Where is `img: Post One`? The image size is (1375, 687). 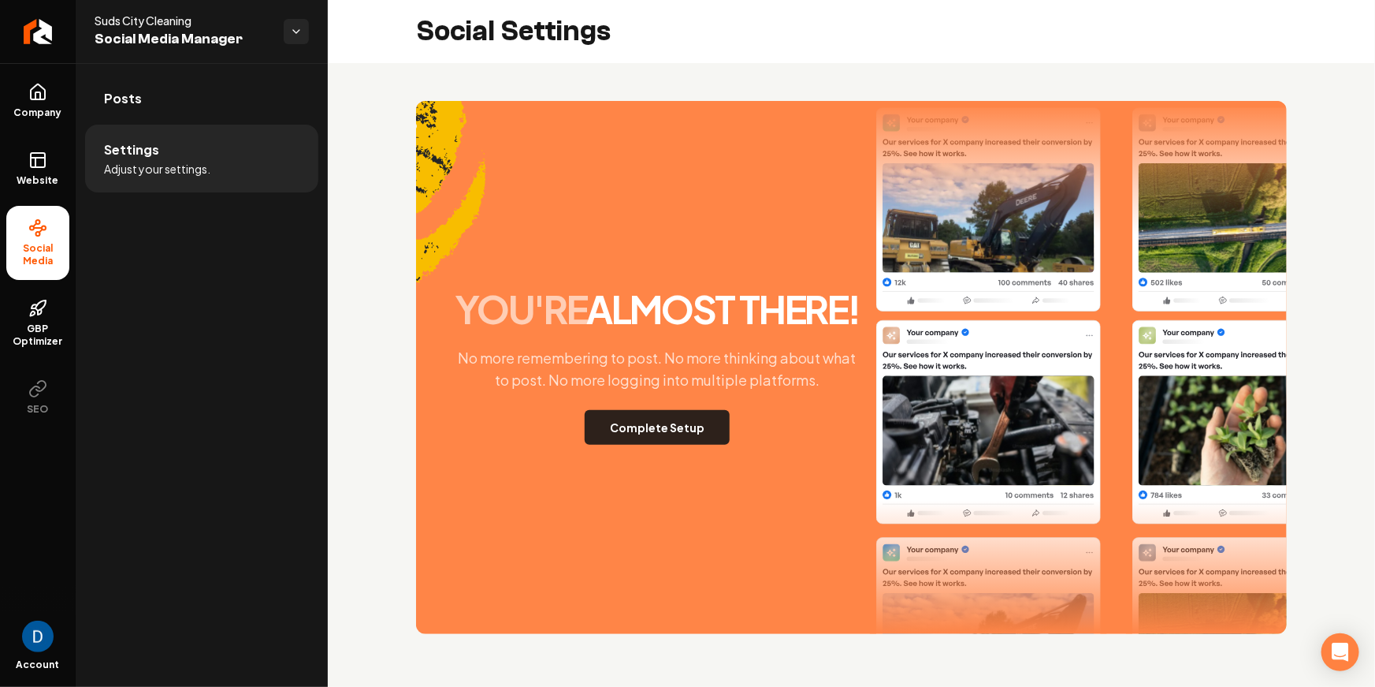
img: Post One is located at coordinates (988, 314).